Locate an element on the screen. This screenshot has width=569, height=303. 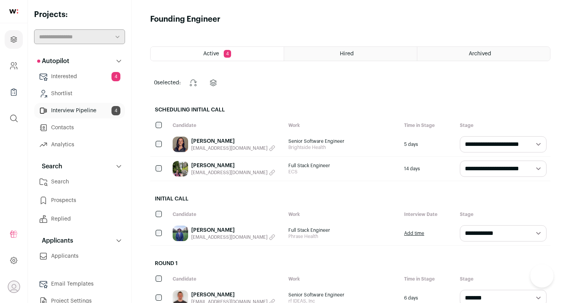
a: Applicants is located at coordinates (79, 256).